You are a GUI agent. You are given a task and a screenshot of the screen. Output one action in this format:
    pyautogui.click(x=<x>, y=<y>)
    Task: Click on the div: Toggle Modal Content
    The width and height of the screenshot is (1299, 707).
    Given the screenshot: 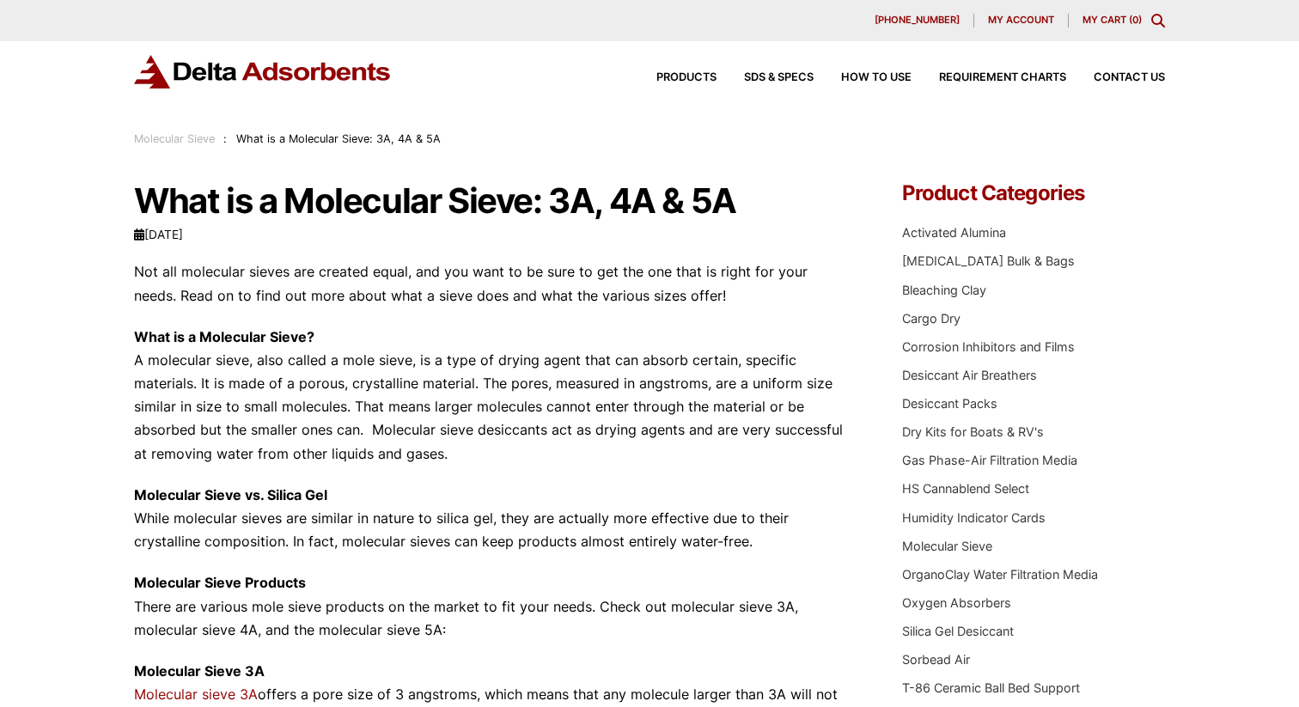 What is the action you would take?
    pyautogui.click(x=1158, y=21)
    